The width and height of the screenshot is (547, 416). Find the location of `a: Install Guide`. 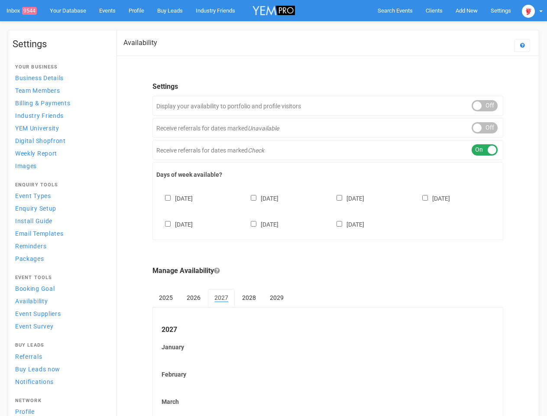

a: Install Guide is located at coordinates (60, 221).